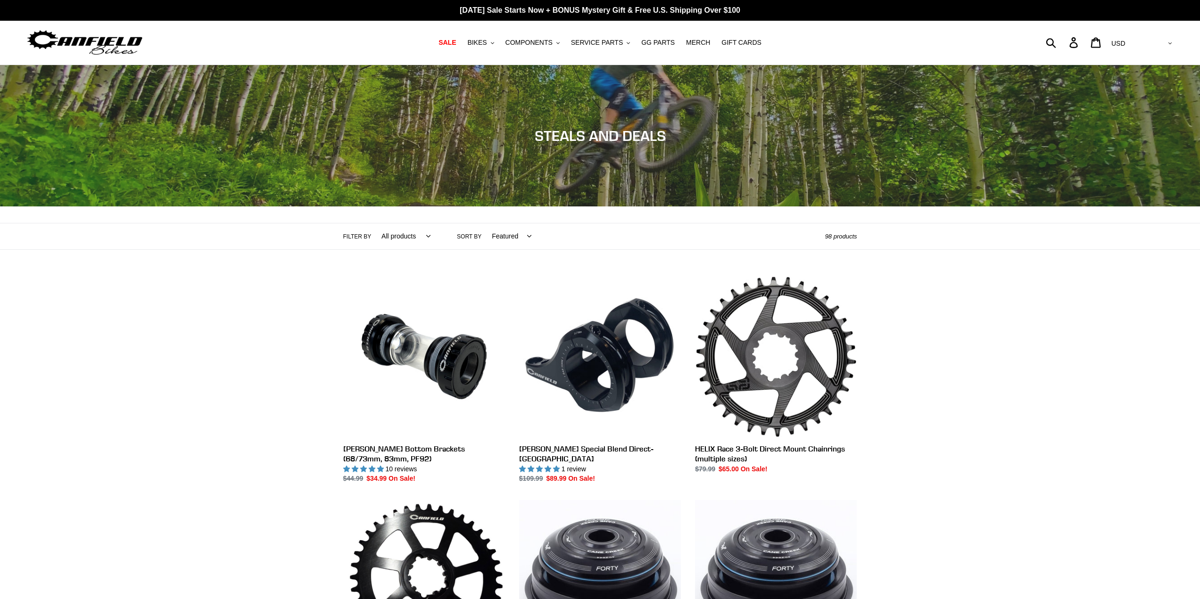 The height and width of the screenshot is (599, 1200). Describe the element at coordinates (480, 42) in the screenshot. I see `button: BIKES` at that location.